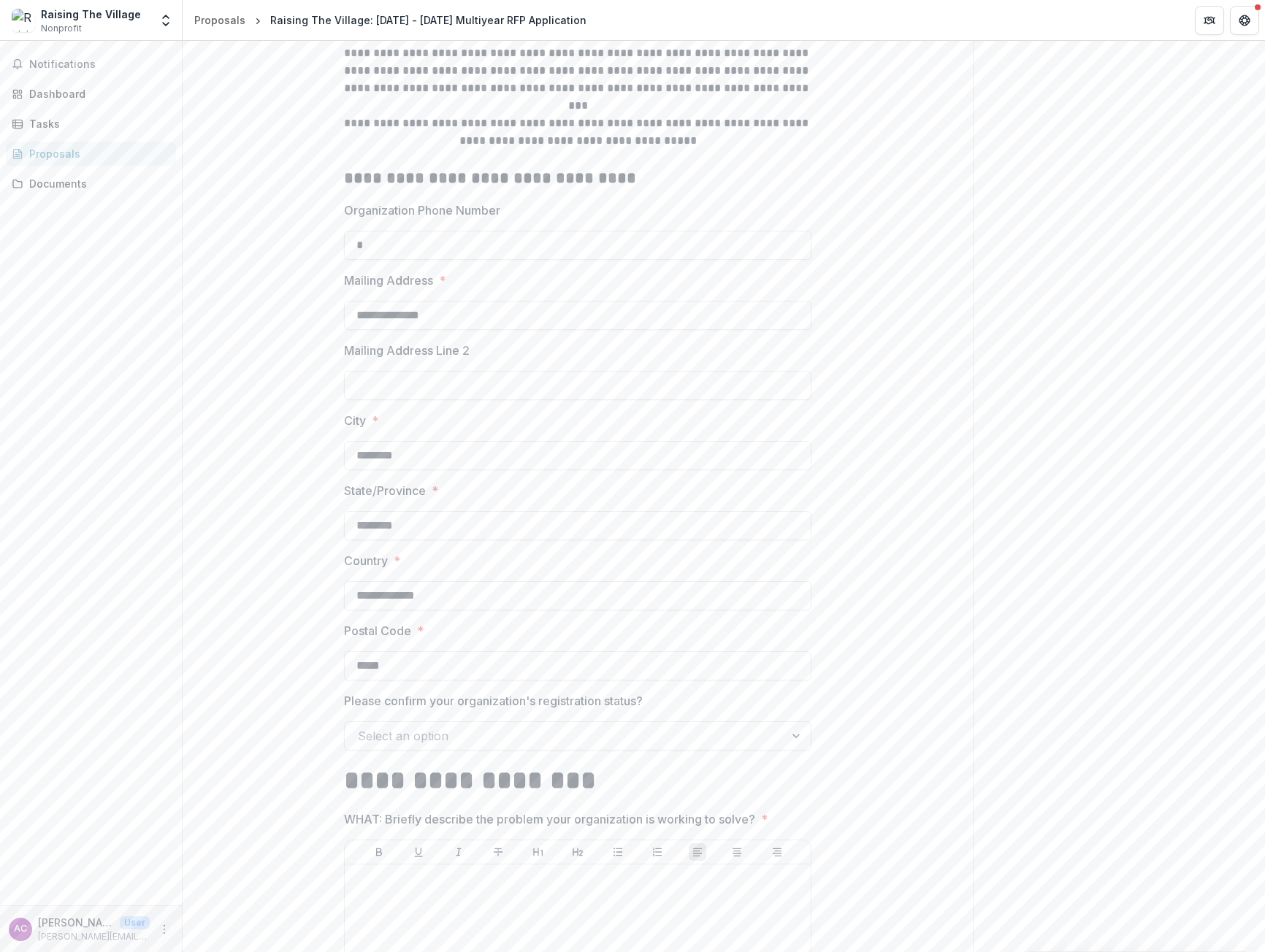 Image resolution: width=1265 pixels, height=952 pixels. What do you see at coordinates (538, 852) in the screenshot?
I see `button: Heading 1` at bounding box center [538, 852].